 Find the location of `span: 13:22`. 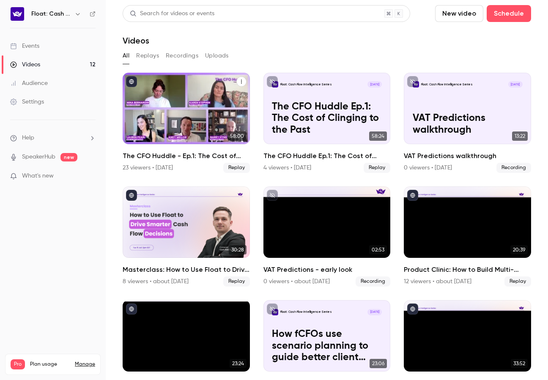

span: 13:22 is located at coordinates (519, 136).